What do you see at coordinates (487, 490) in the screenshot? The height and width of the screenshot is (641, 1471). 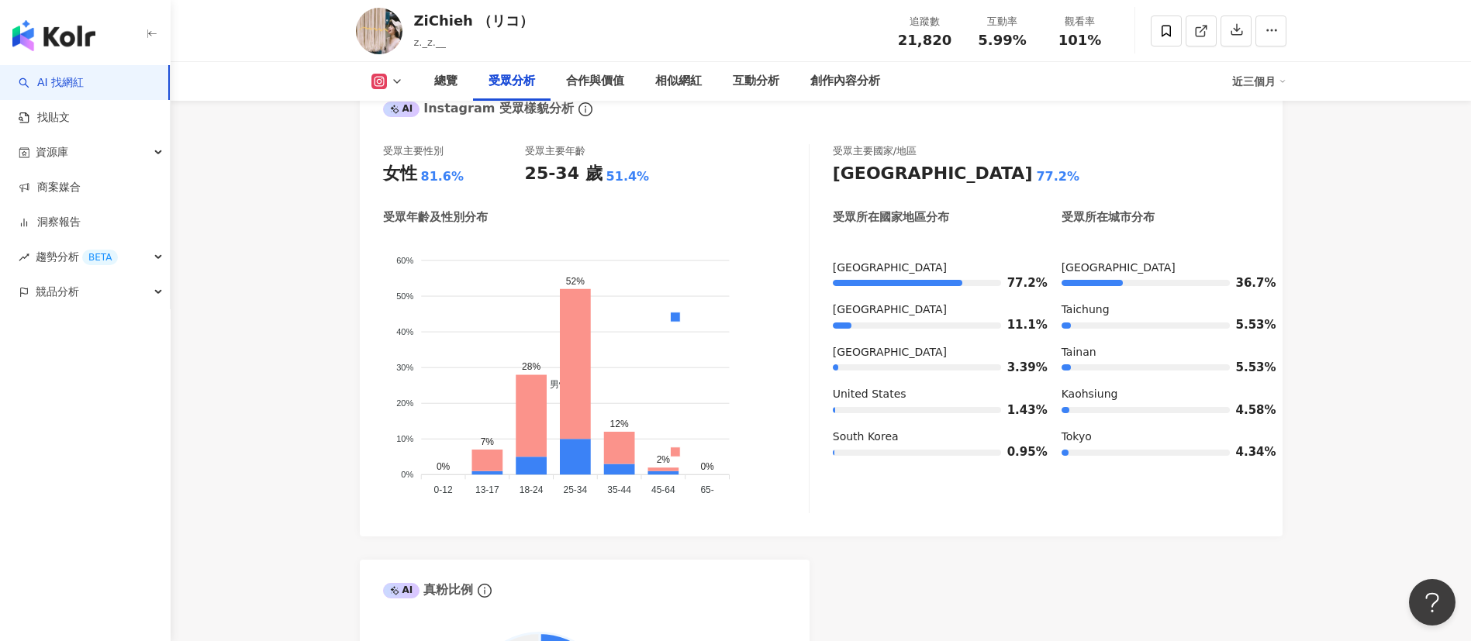 I see `tspan: 13-17` at bounding box center [487, 490].